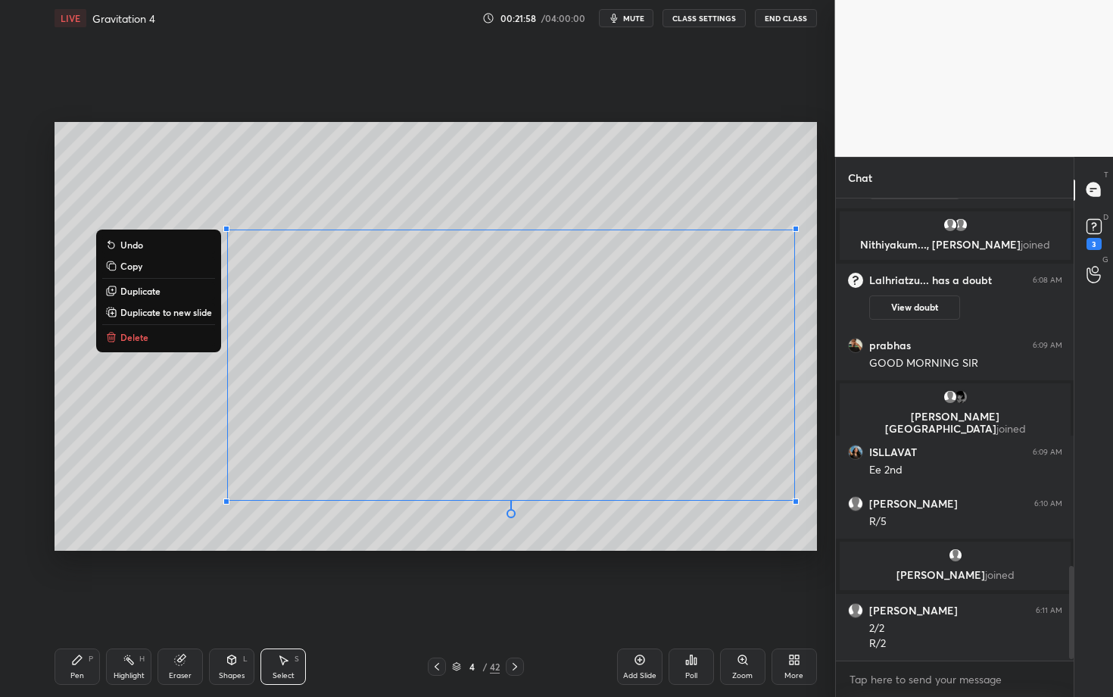  I want to click on button: Undo, so click(158, 245).